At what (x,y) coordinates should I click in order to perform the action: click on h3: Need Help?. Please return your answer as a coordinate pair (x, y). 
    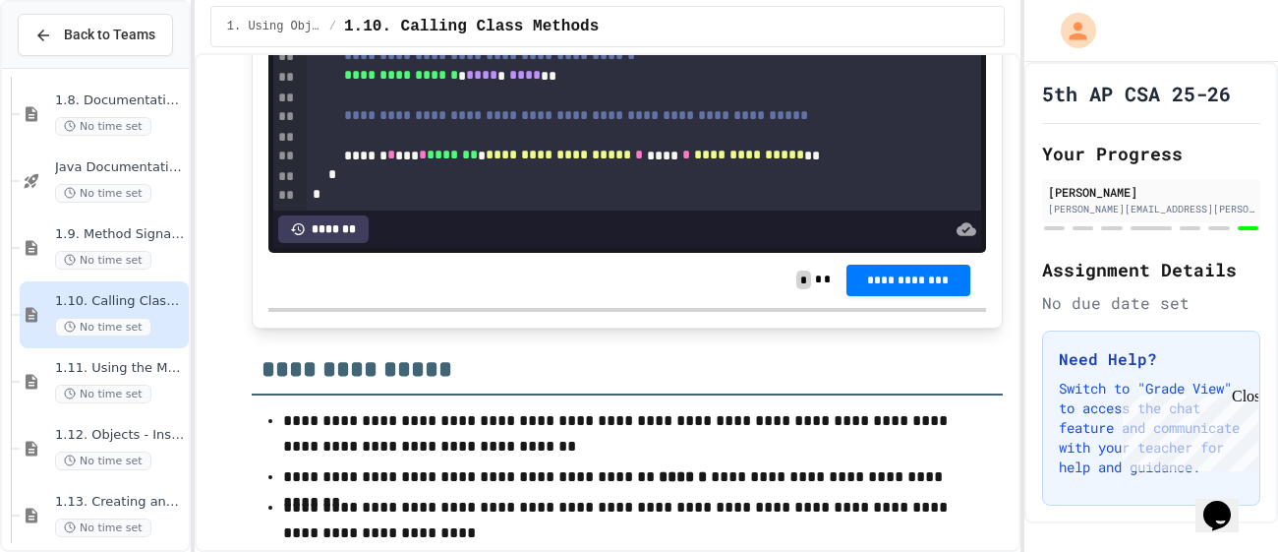
    Looking at the image, I should click on (1151, 359).